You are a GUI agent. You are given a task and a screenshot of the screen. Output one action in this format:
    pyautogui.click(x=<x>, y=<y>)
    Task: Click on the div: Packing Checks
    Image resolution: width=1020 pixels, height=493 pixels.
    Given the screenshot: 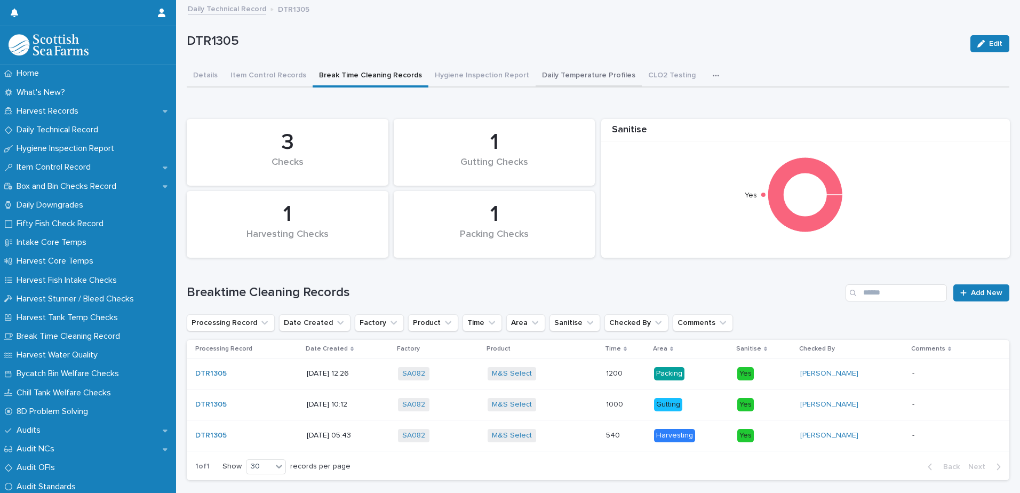 What is the action you would take?
    pyautogui.click(x=495, y=240)
    